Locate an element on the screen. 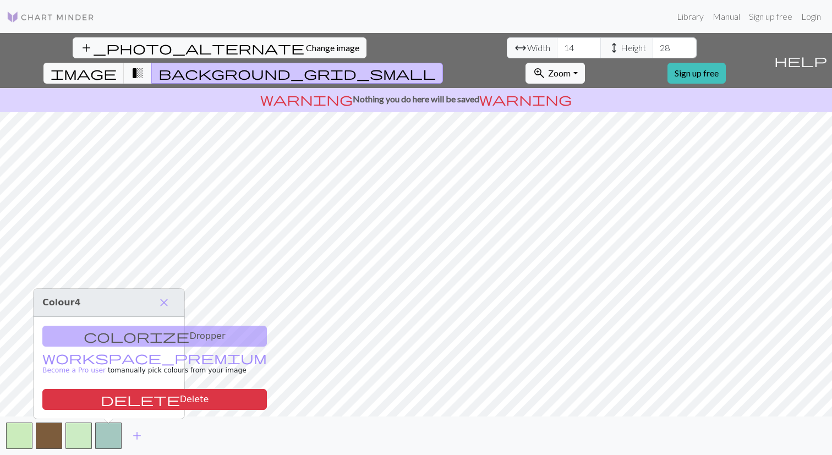 The image size is (832, 455). span: Colour 4 is located at coordinates (62, 302).